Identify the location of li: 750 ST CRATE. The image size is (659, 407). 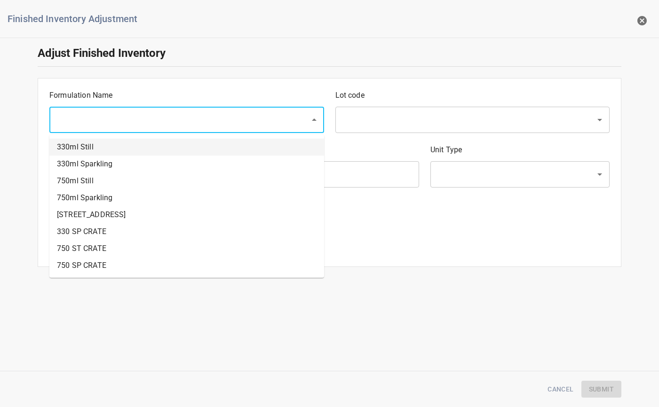
(187, 249).